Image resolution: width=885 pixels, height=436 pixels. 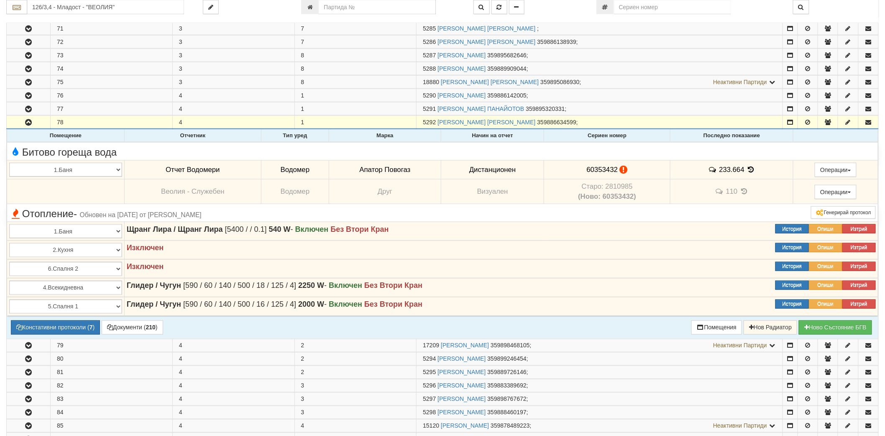 What do you see at coordinates (510, 426) in the screenshot?
I see `span: 359878489223` at bounding box center [510, 426].